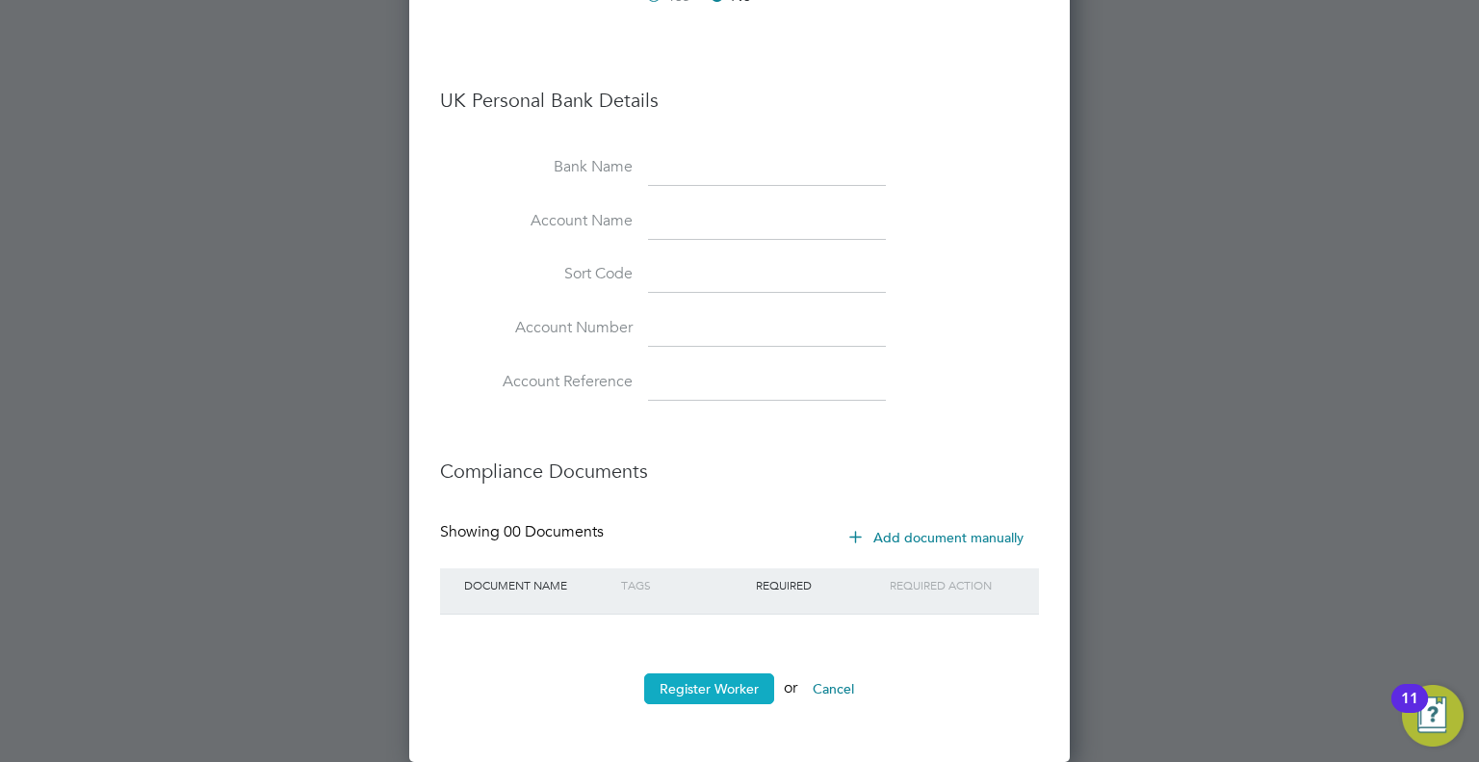  I want to click on div: Required, so click(818, 584).